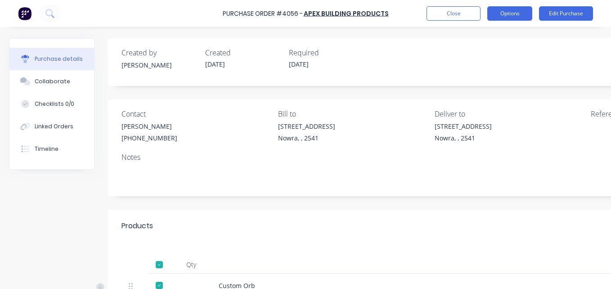 The image size is (611, 289). I want to click on div: Linked Orders, so click(54, 126).